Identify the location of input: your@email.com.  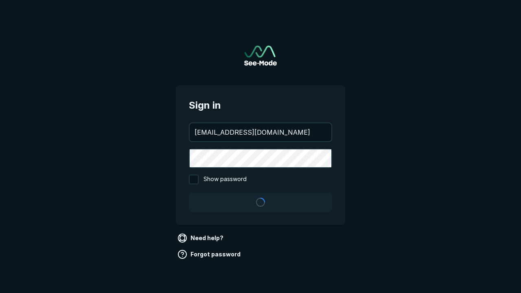
(260, 132).